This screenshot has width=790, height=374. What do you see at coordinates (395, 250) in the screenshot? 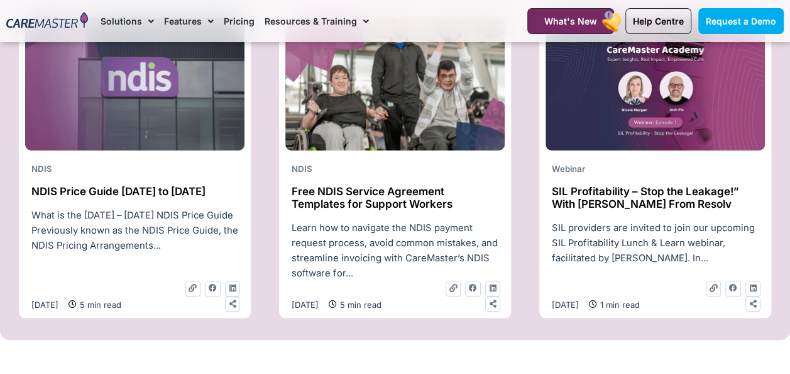
I see `div: Learn how to navigate the NDIS payment request process, avoid common mistakes, and streamline inv...` at bounding box center [395, 250].